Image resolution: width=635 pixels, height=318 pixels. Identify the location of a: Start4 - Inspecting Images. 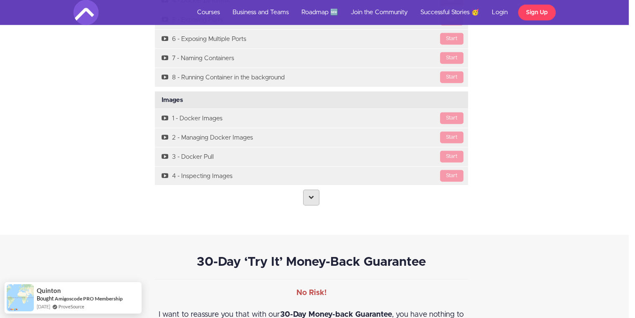
(311, 176).